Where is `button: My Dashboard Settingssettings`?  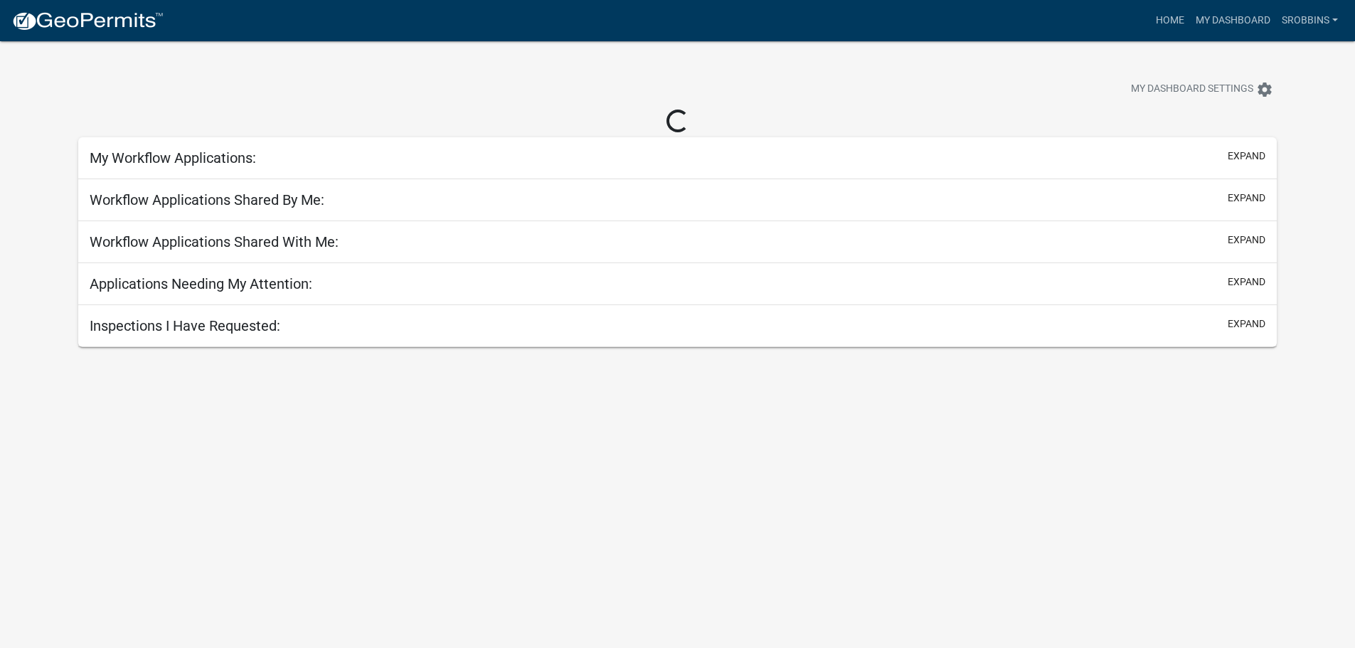 button: My Dashboard Settingssettings is located at coordinates (1202, 89).